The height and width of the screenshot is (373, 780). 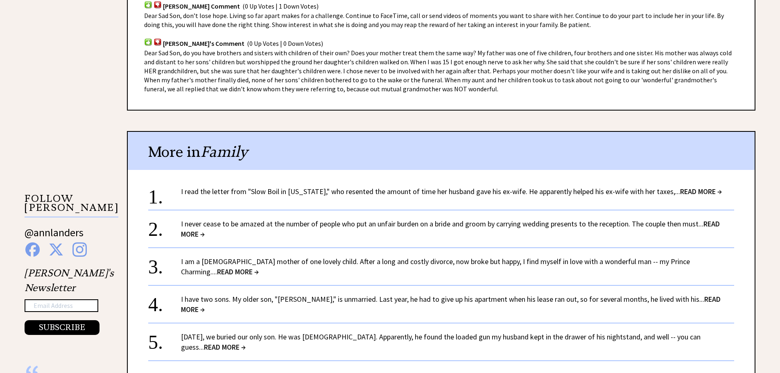 I want to click on span: Family, so click(x=224, y=151).